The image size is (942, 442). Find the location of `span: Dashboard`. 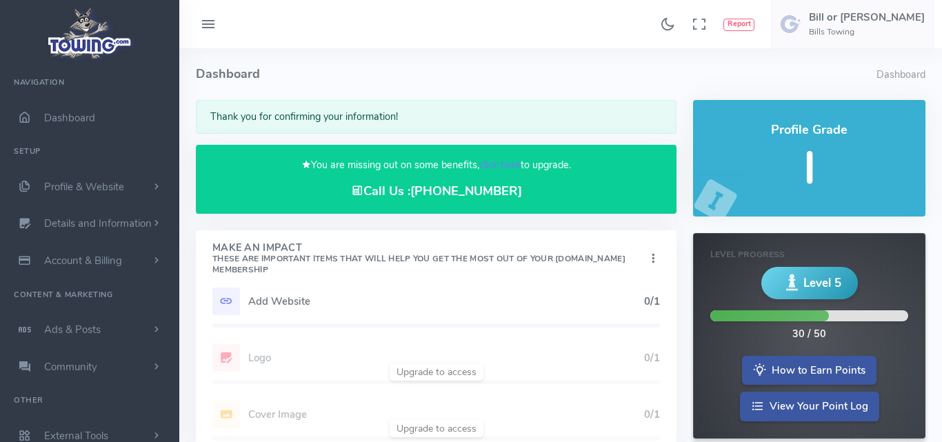

span: Dashboard is located at coordinates (70, 118).